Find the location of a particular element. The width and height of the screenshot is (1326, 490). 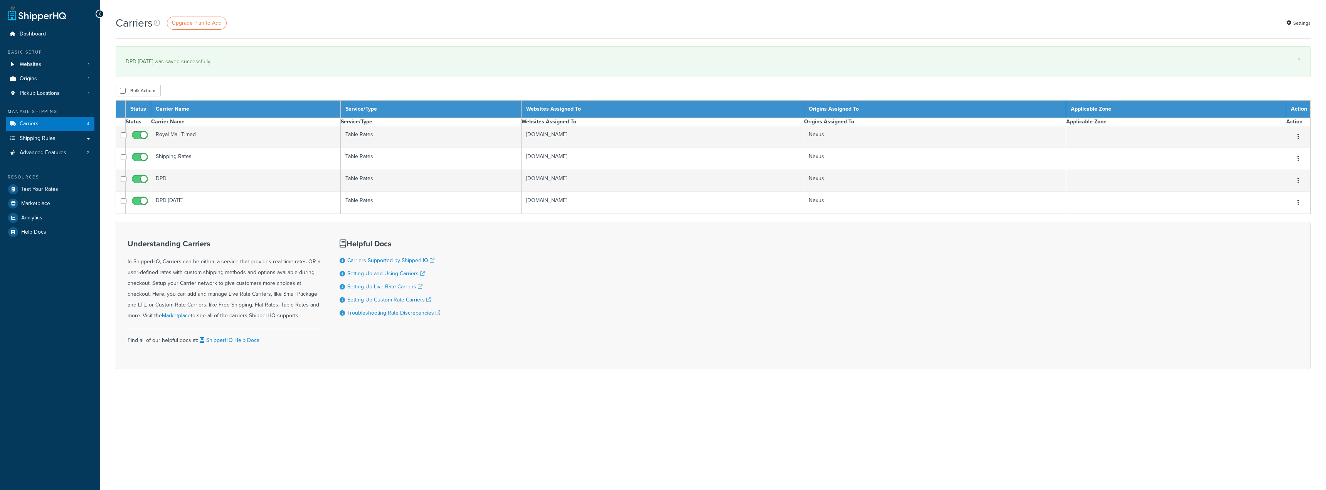

button: Bulk Actions is located at coordinates (138, 91).